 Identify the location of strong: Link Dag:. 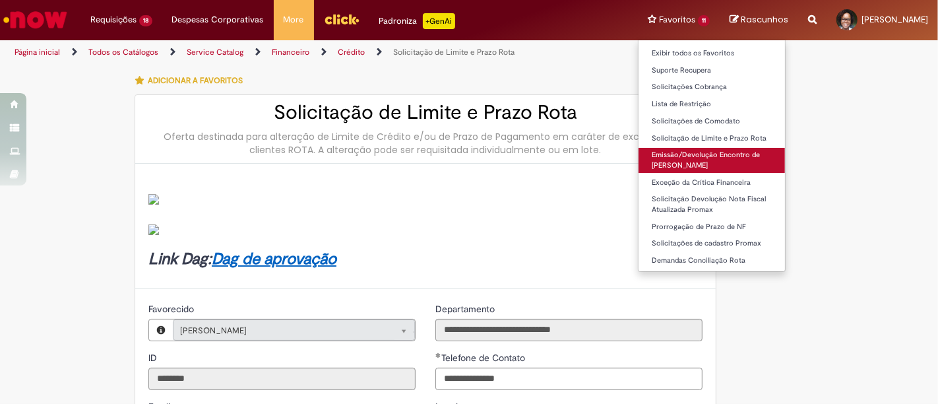
(242, 259).